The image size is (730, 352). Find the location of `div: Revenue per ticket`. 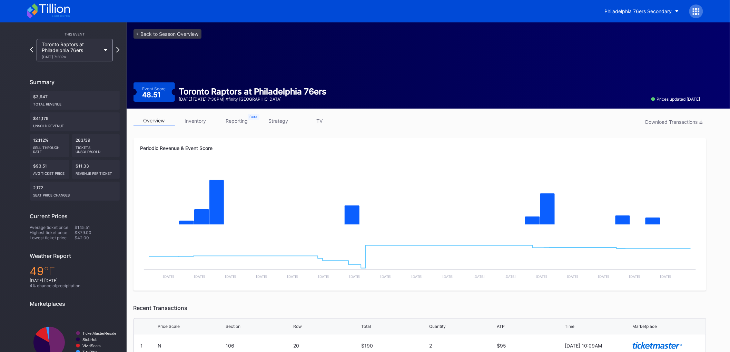

div: Revenue per ticket is located at coordinates (96, 172).